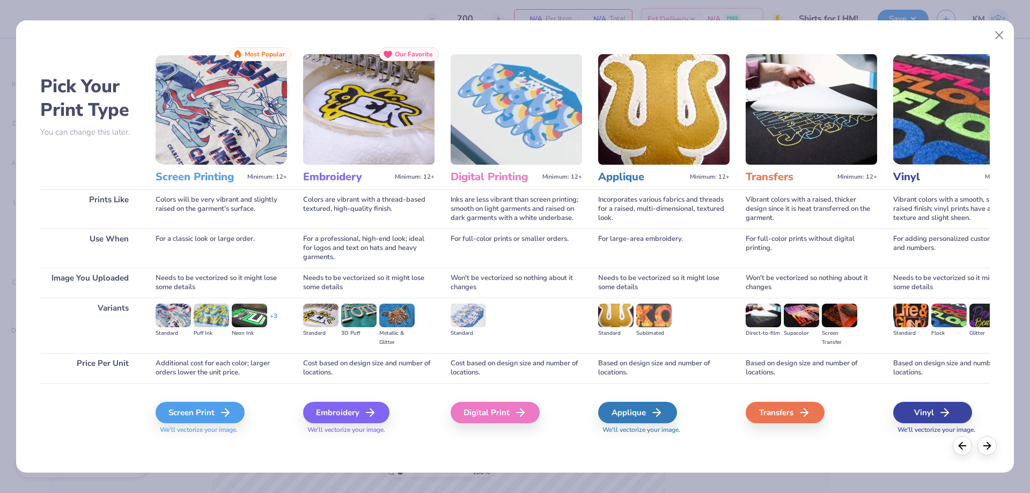  I want to click on div: Incorporates various fabrics and threads for a raised, multi-dimensional, textured look., so click(664, 209).